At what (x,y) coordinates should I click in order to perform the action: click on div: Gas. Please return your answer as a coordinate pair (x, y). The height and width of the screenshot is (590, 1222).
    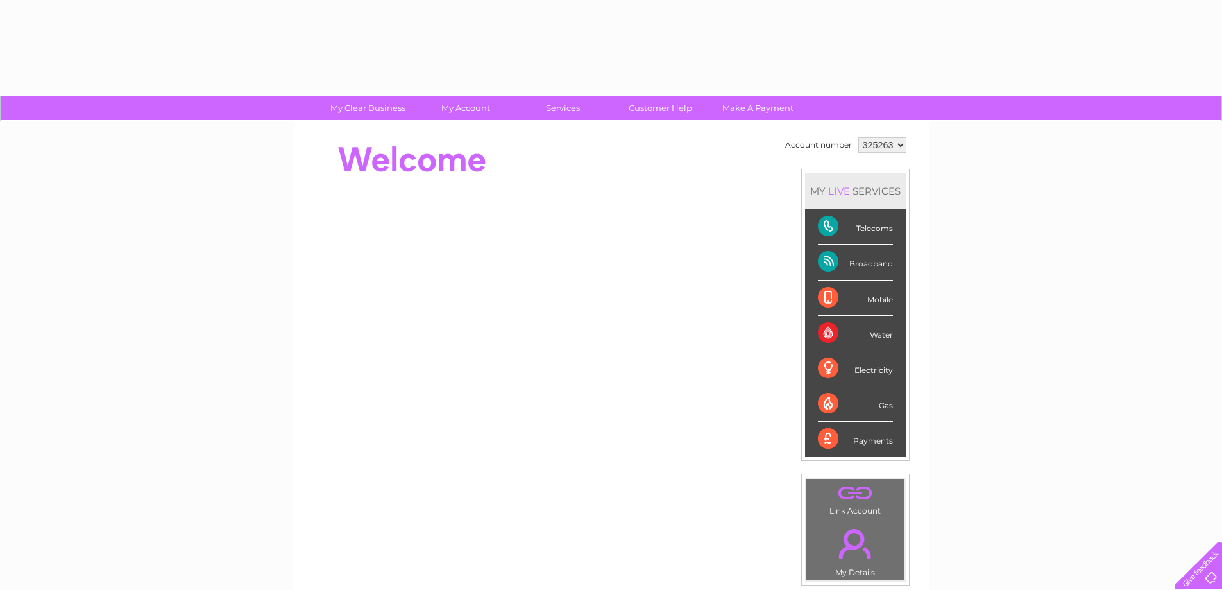
    Looking at the image, I should click on (855, 404).